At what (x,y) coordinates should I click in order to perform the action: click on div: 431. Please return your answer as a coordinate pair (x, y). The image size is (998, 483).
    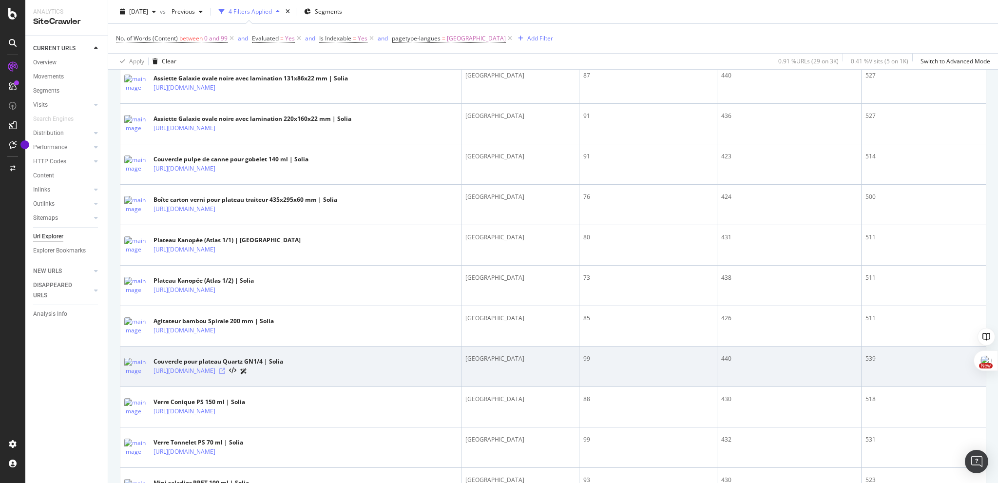
    Looking at the image, I should click on (789, 237).